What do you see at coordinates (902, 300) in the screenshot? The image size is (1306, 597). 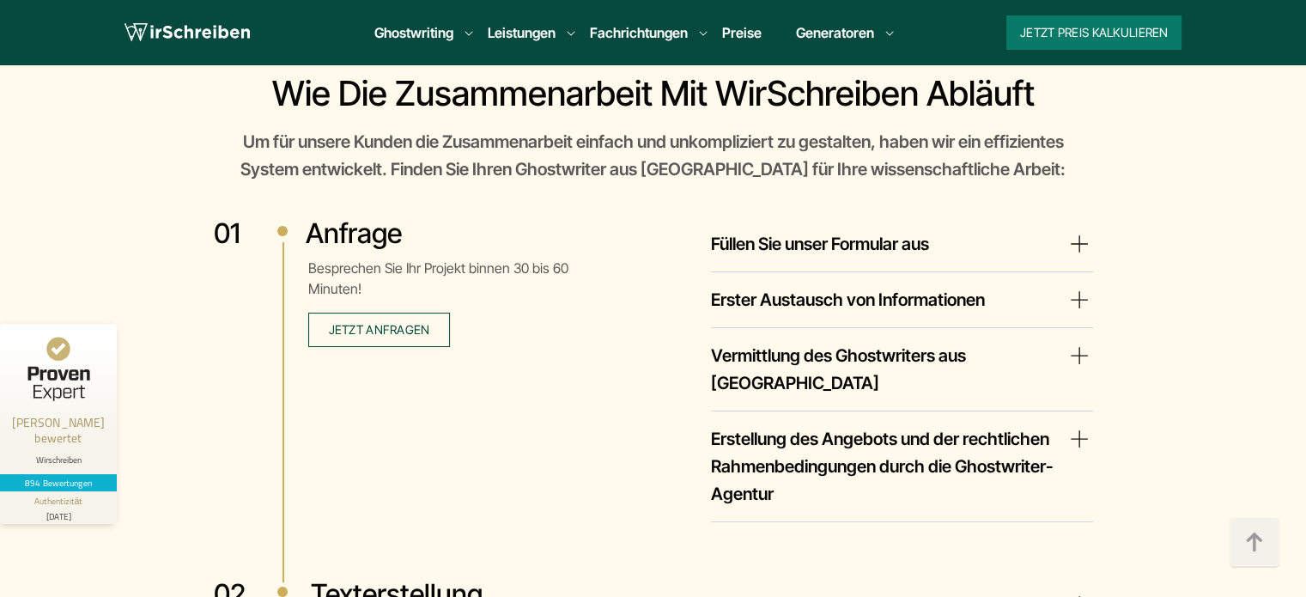 I see `summary: Erster Austausch von Informationen` at bounding box center [902, 300].